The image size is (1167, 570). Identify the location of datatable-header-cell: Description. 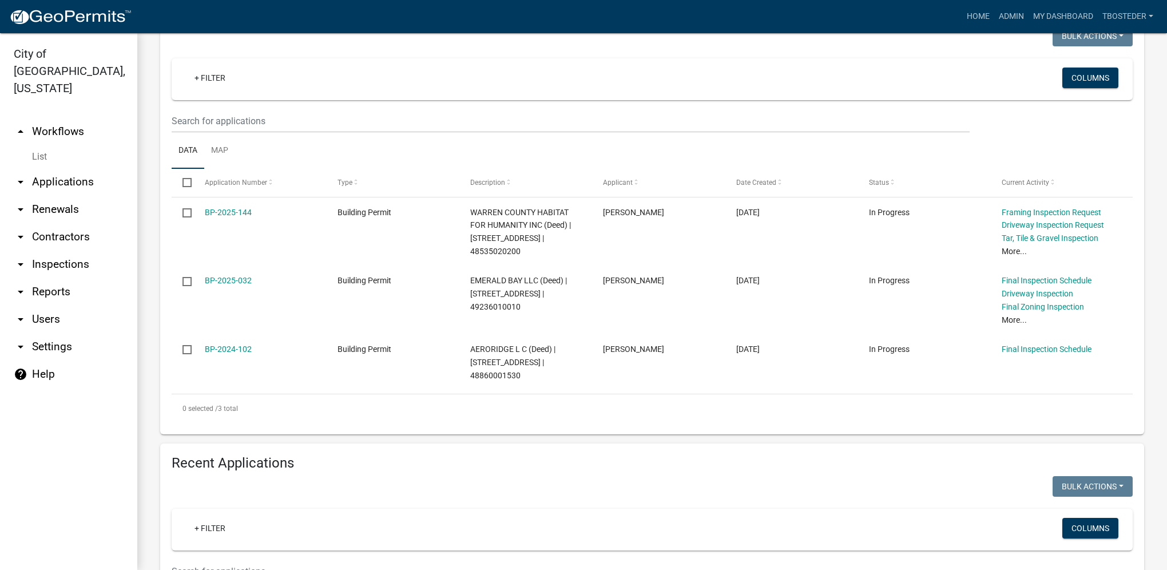
(526, 183).